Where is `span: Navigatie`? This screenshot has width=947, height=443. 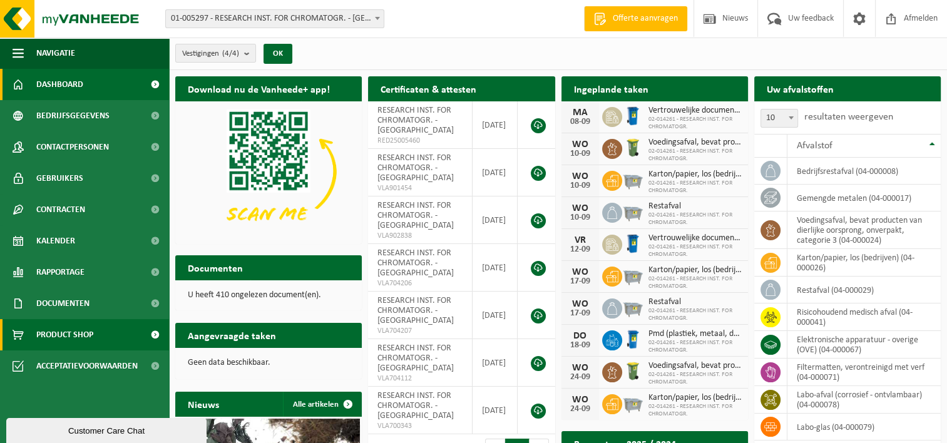 span: Navigatie is located at coordinates (56, 53).